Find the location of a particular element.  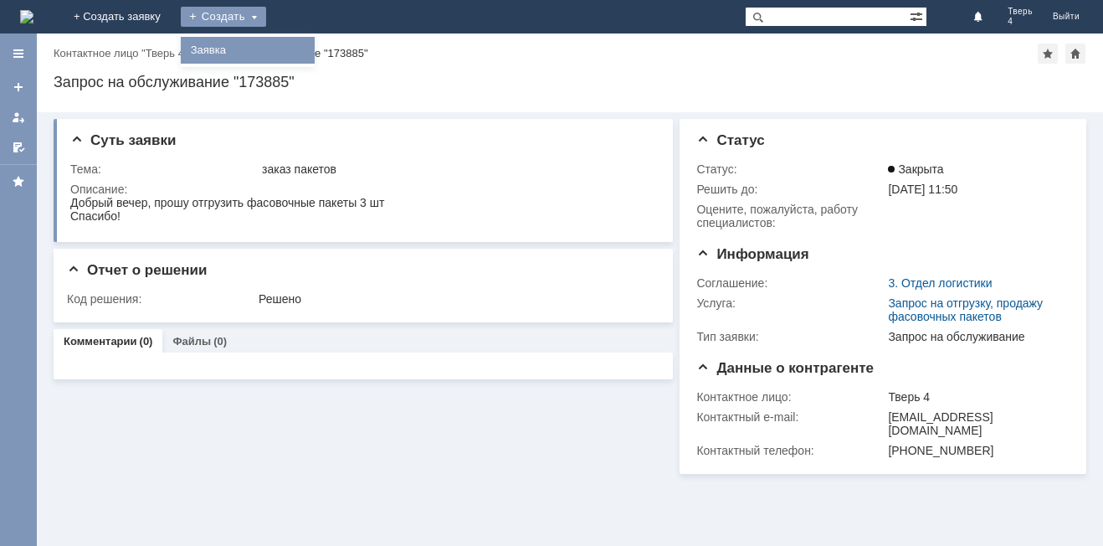

div: Сделать домашней страницей is located at coordinates (1075, 54).